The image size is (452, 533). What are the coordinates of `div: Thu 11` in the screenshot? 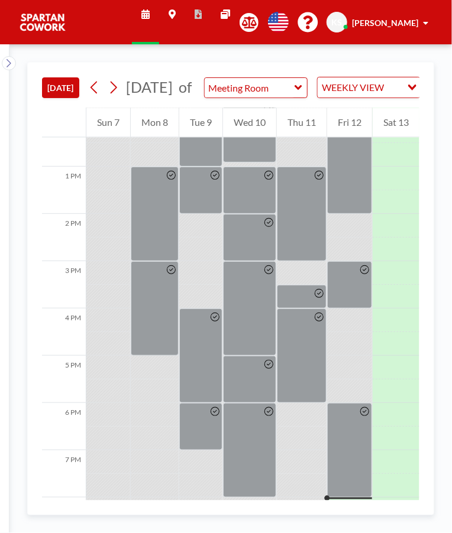 It's located at (301, 122).